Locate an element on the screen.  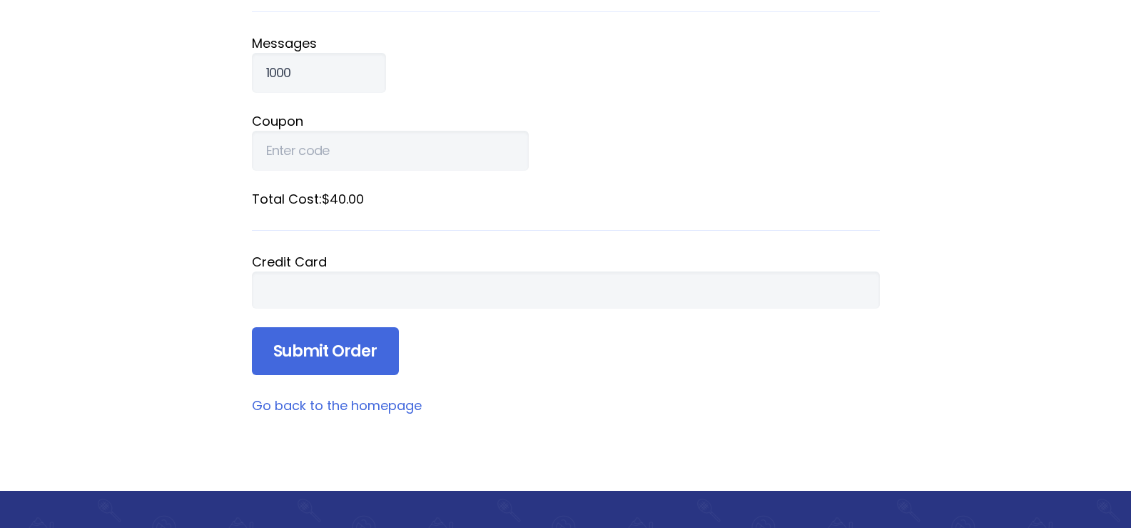
input: Submit Order is located at coordinates (326, 351).